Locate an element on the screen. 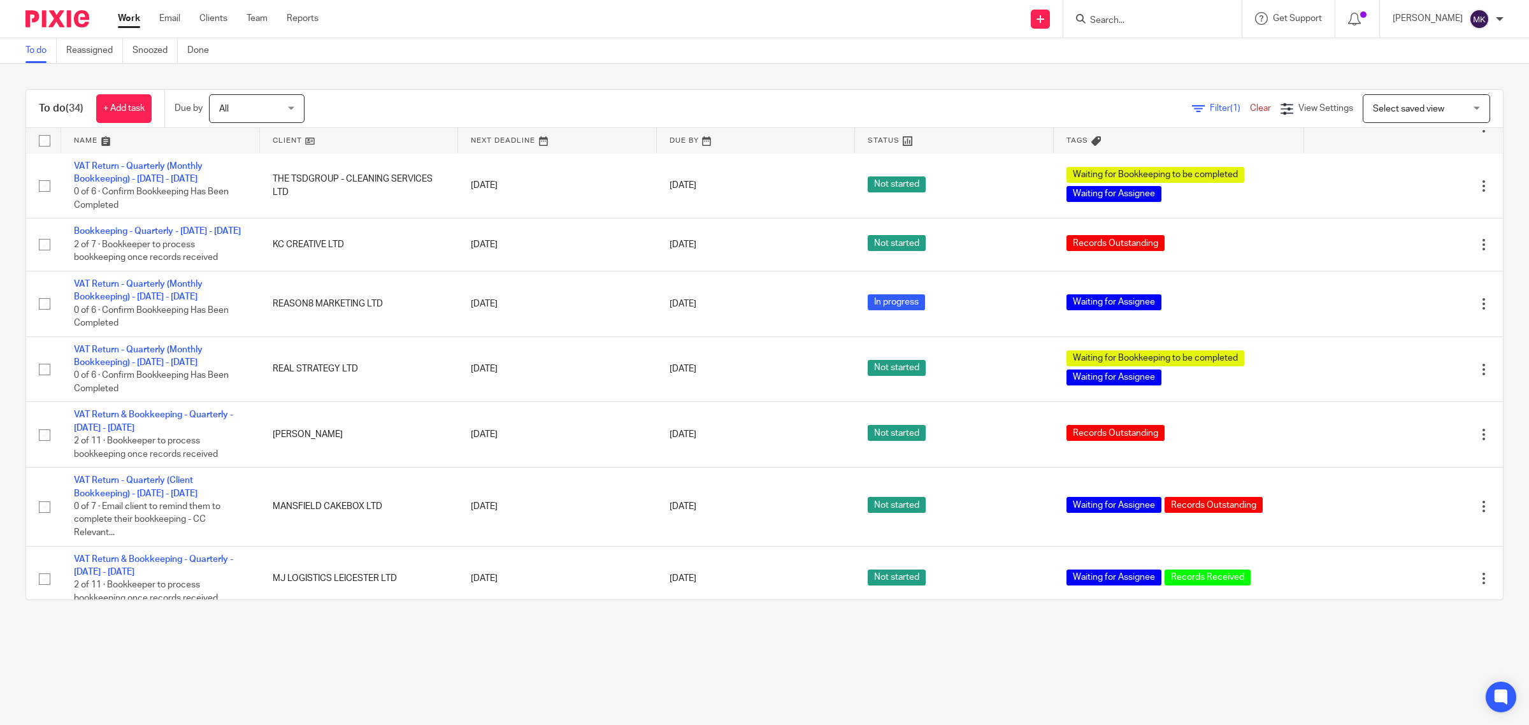 The image size is (1529, 725). p: Due by is located at coordinates (189, 108).